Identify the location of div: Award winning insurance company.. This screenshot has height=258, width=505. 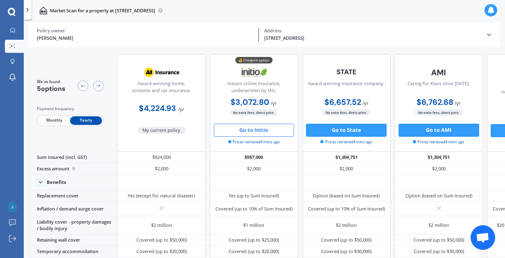
(346, 88).